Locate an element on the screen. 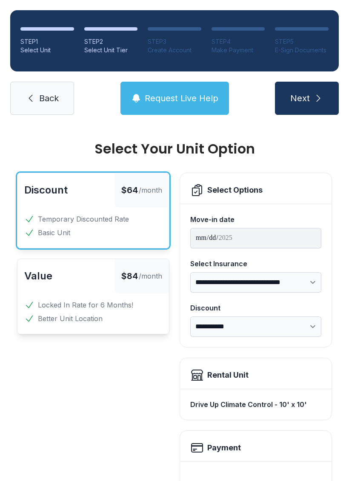 Image resolution: width=349 pixels, height=481 pixels. div: Make Payment is located at coordinates (238, 50).